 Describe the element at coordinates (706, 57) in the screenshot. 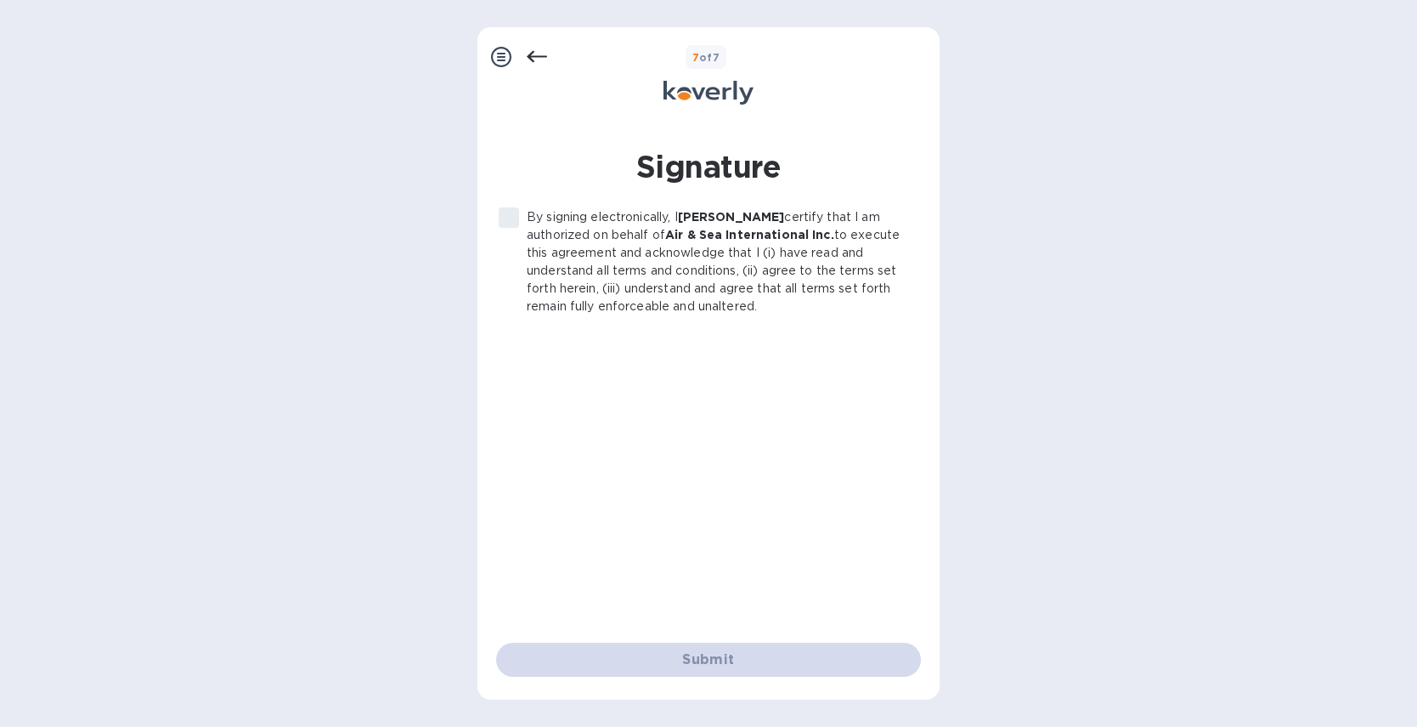

I see `b: of 7` at that location.